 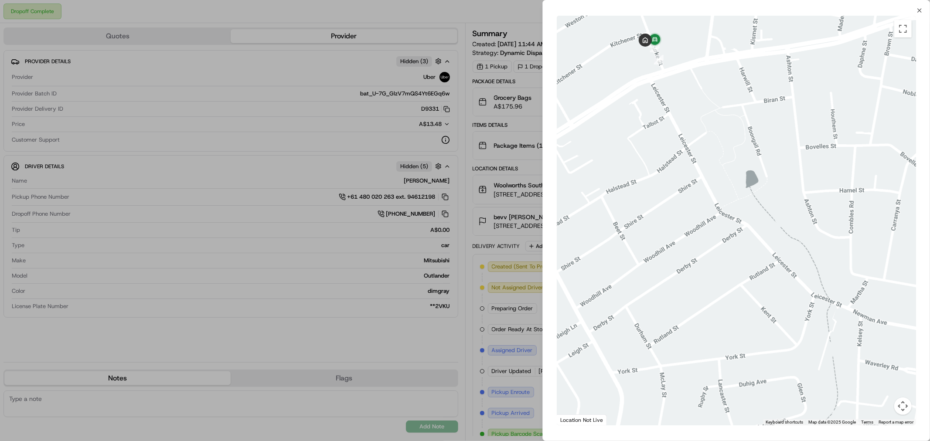 I want to click on img: Google, so click(x=574, y=420).